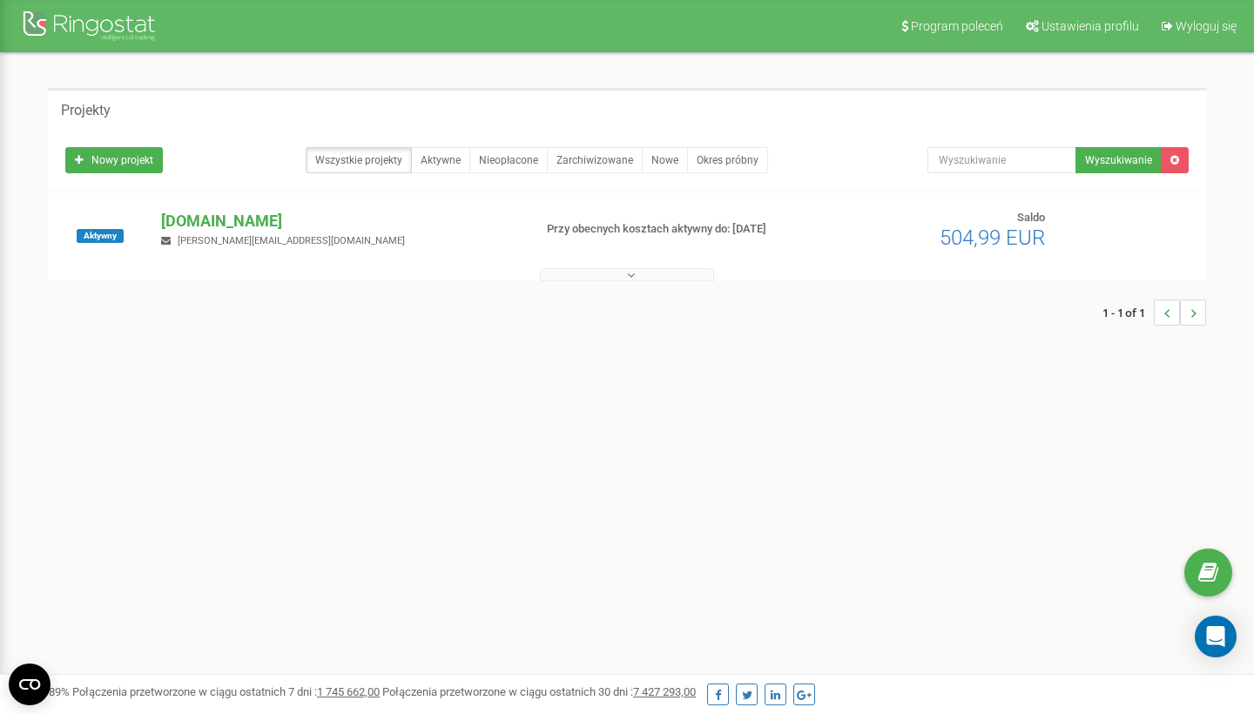 The height and width of the screenshot is (714, 1254). Describe the element at coordinates (100, 236) in the screenshot. I see `span: Aktywny` at that location.